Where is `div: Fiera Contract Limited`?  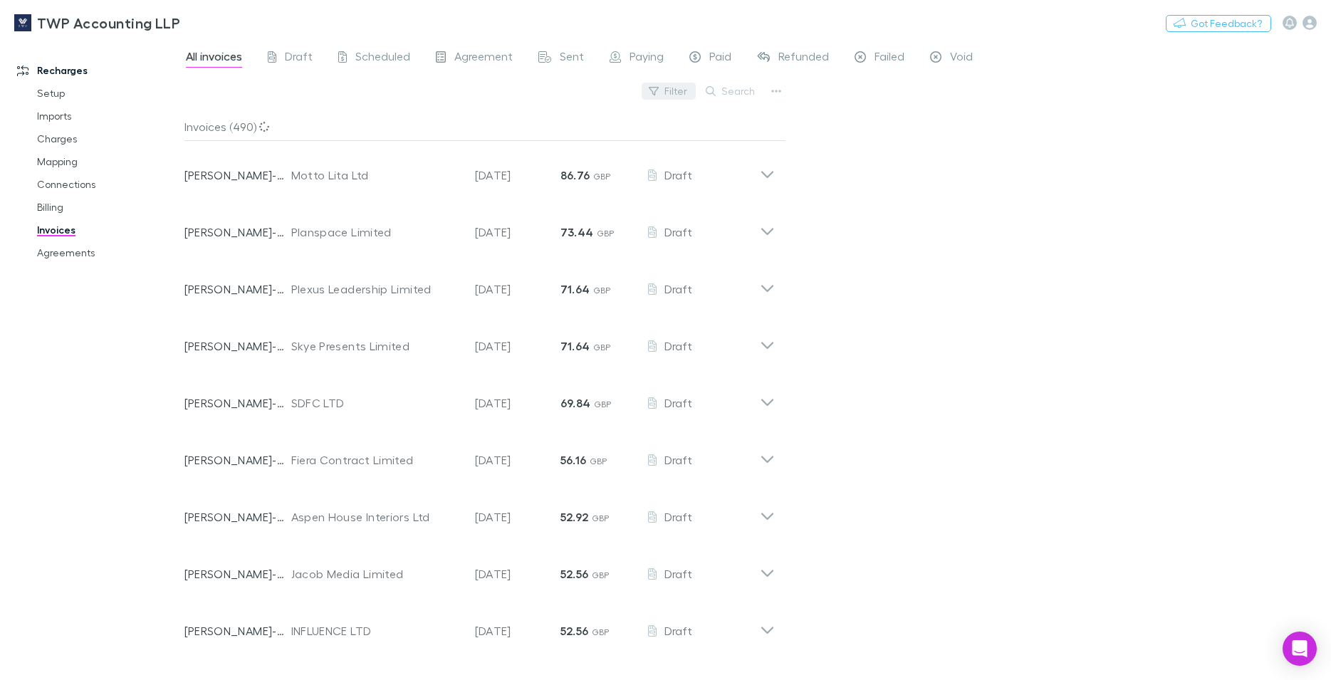
div: Fiera Contract Limited is located at coordinates (376, 460).